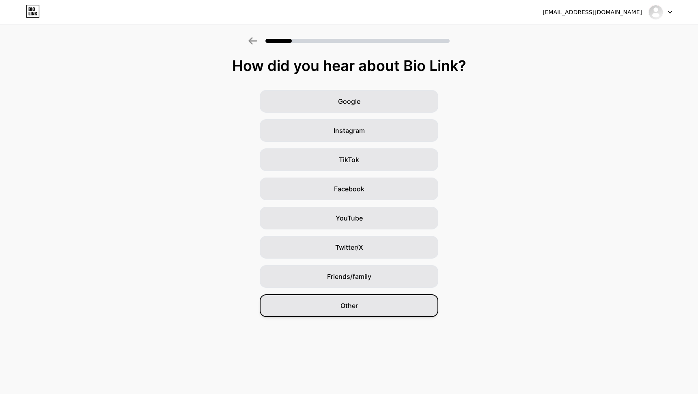  What do you see at coordinates (349, 101) in the screenshot?
I see `span: Google` at bounding box center [349, 101].